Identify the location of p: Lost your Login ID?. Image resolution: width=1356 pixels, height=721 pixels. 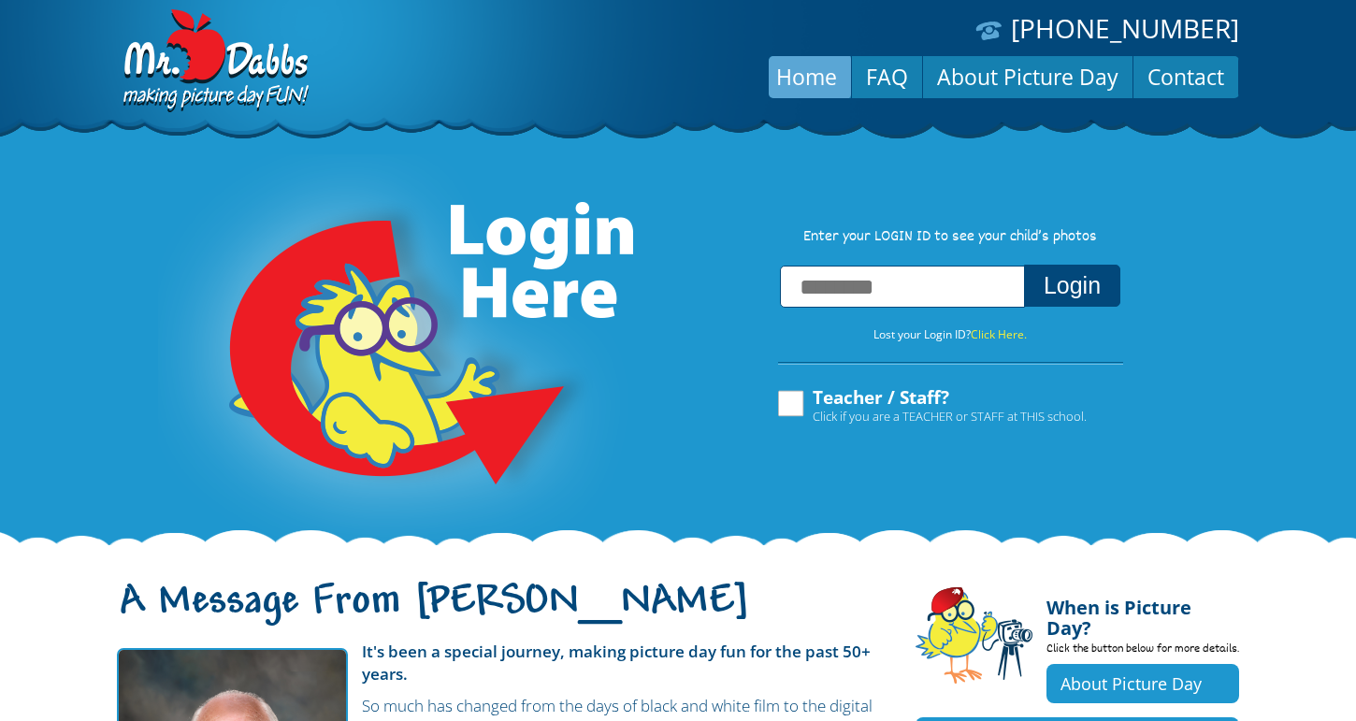
(950, 335).